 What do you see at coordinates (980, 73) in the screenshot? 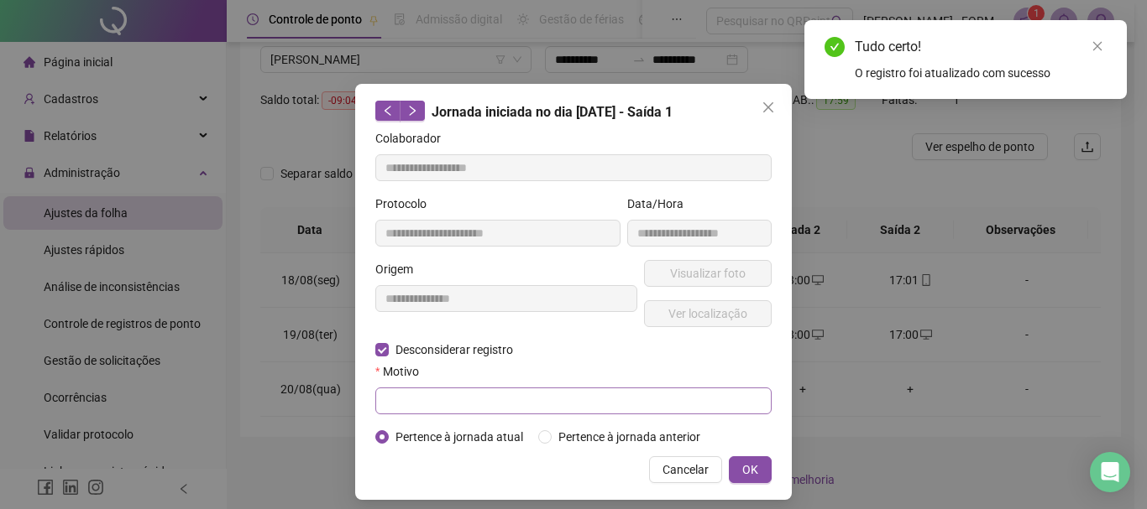
I see `div: O registro foi atualizado com sucesso` at bounding box center [980, 73].